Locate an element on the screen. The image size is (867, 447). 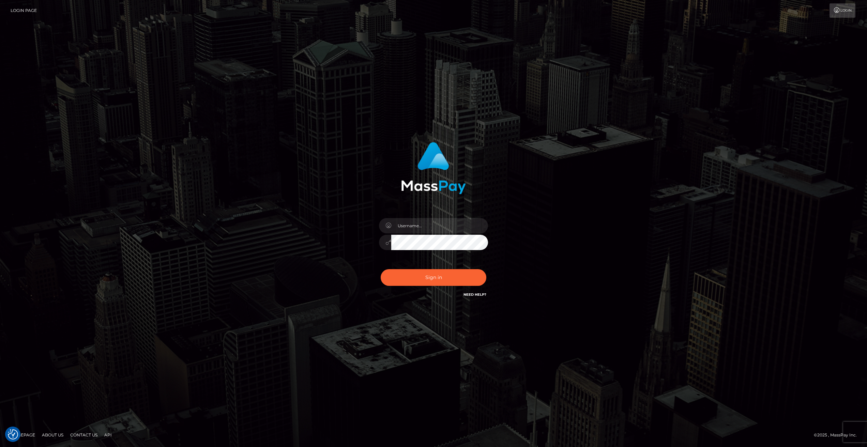
a: Need Help? is located at coordinates (475, 295).